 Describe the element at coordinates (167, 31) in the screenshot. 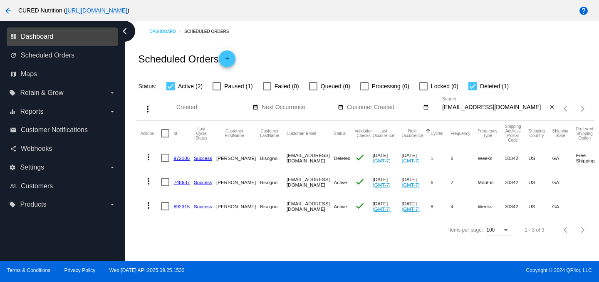

I see `a: Dashboard` at that location.